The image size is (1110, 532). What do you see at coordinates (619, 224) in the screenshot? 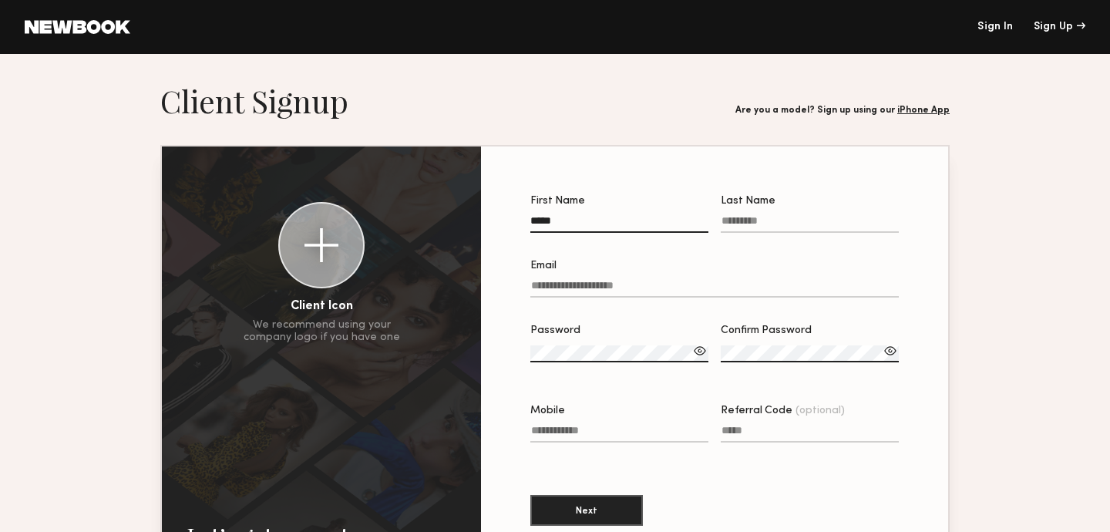
I see `input: First Name` at bounding box center [619, 224].